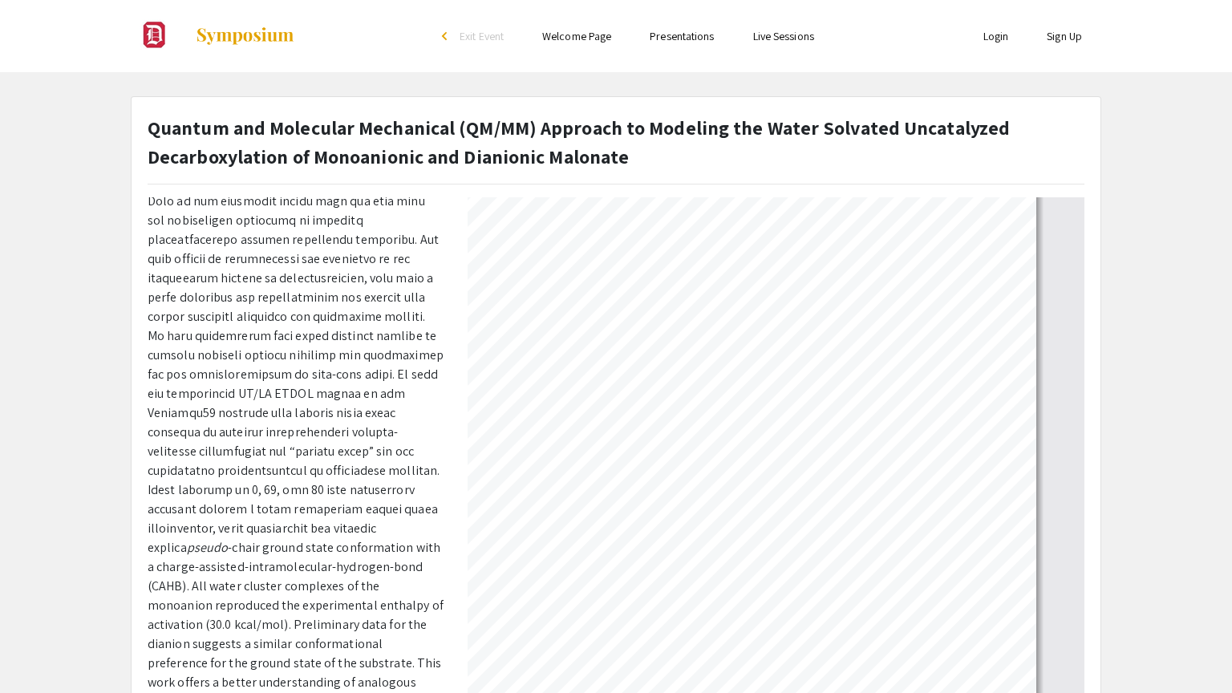 The image size is (1232, 693). Describe the element at coordinates (481, 36) in the screenshot. I see `span: Exit Event` at that location.